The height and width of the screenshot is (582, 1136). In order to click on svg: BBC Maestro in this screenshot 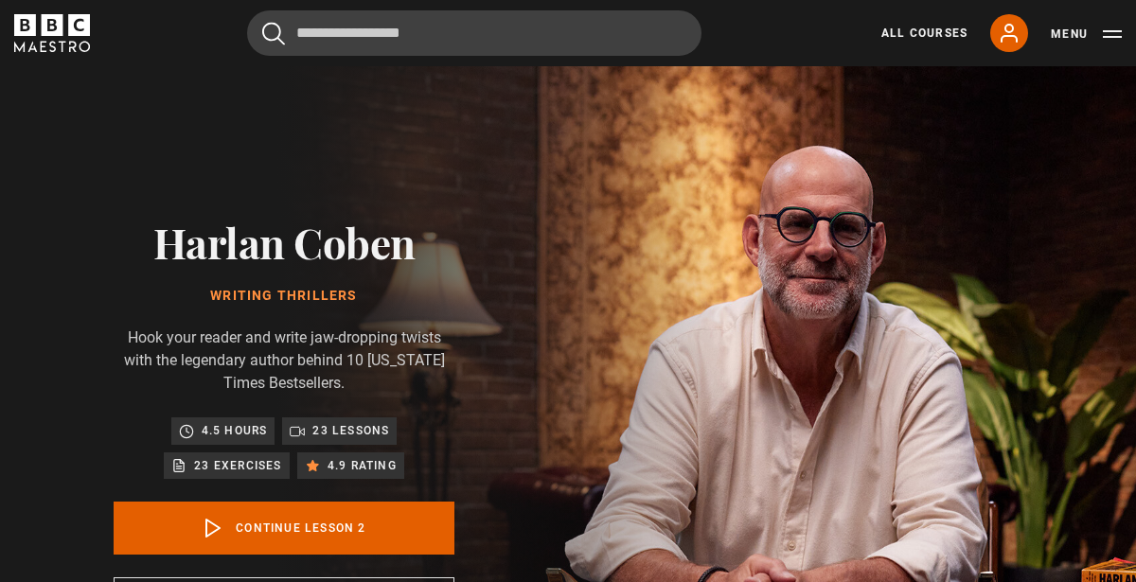, I will do `click(52, 33)`.